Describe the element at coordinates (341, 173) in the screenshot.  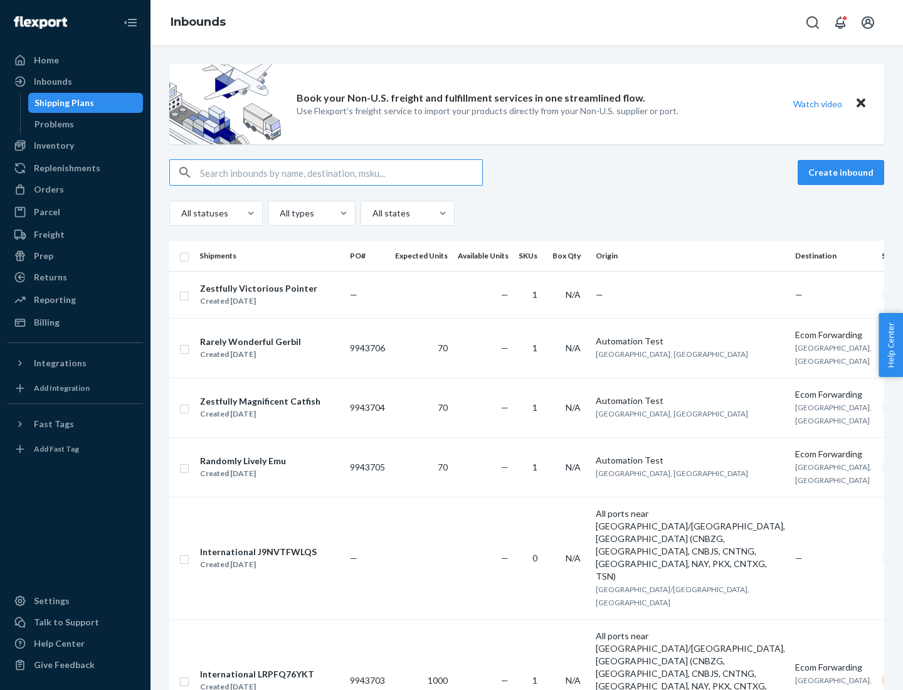
I see `input: Search inbounds by name, destination, msku...` at that location.